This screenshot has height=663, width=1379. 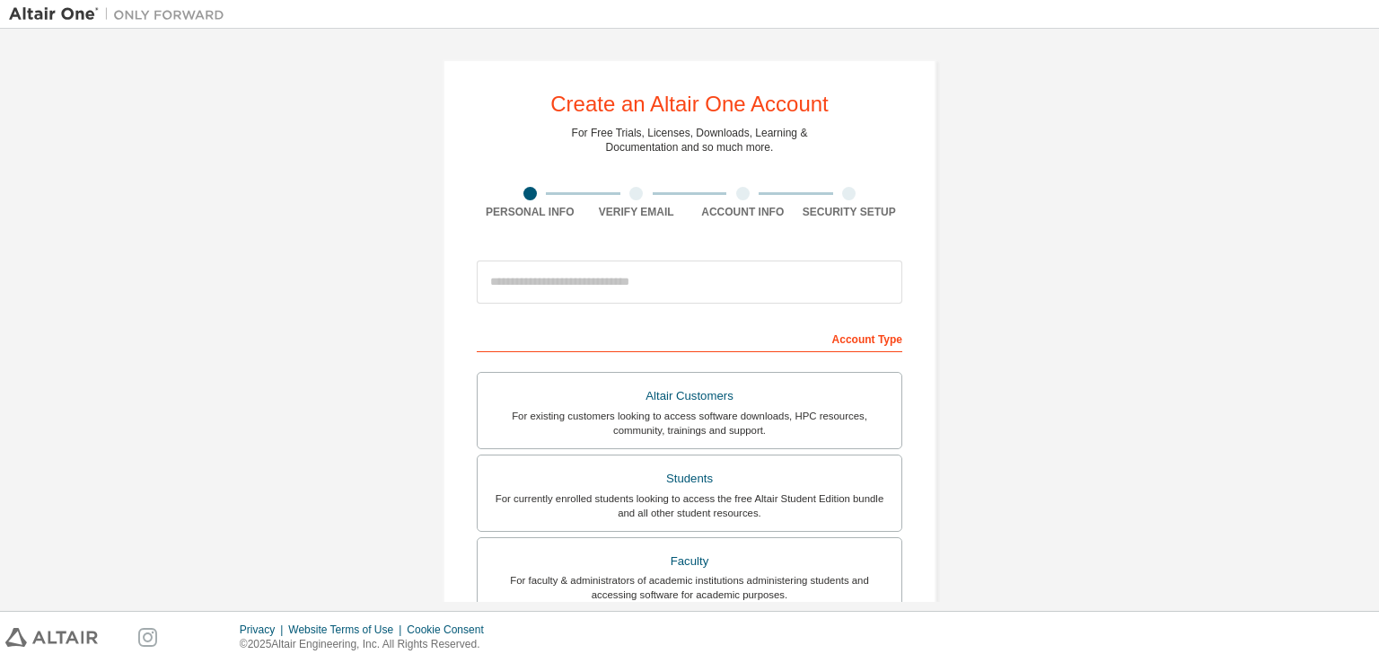 I want to click on img: Altair One, so click(x=121, y=14).